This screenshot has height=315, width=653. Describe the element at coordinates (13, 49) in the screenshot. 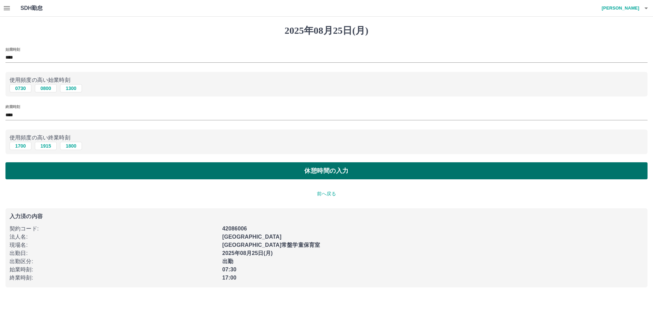

I see `label: 始業時刻` at that location.